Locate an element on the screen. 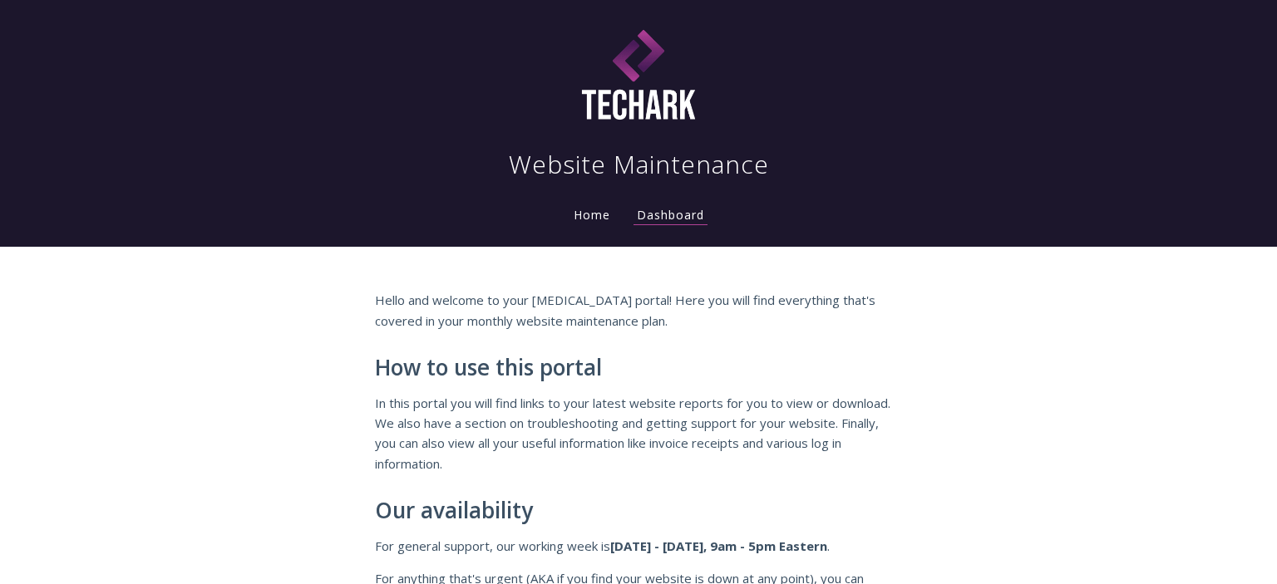 This screenshot has width=1277, height=584. p: For general support, our working week is . is located at coordinates (638, 546).